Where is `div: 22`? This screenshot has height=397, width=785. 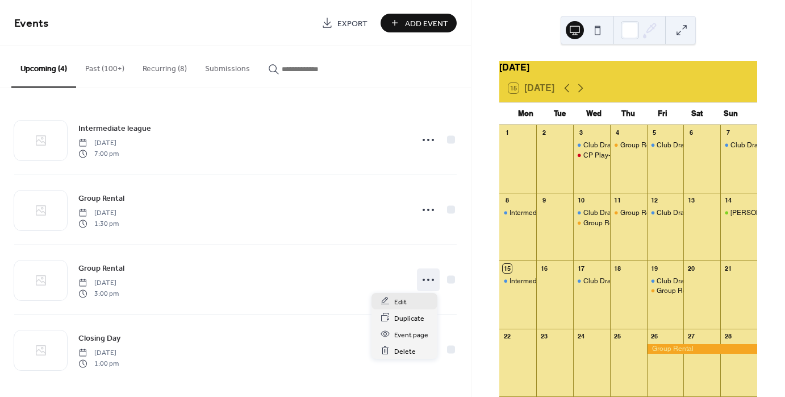
div: 22 is located at coordinates (507, 336).